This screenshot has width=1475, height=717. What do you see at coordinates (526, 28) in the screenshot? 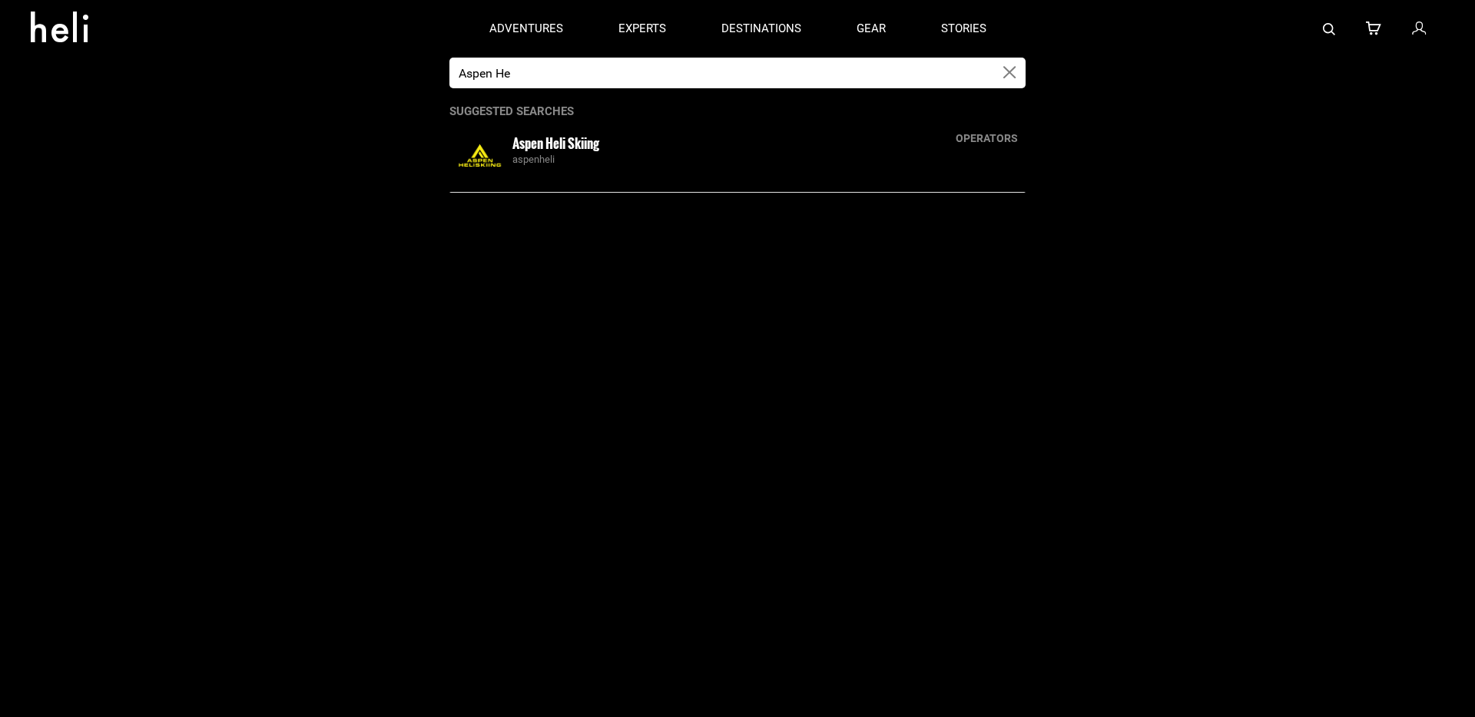
I see `p: adventures` at bounding box center [526, 28].